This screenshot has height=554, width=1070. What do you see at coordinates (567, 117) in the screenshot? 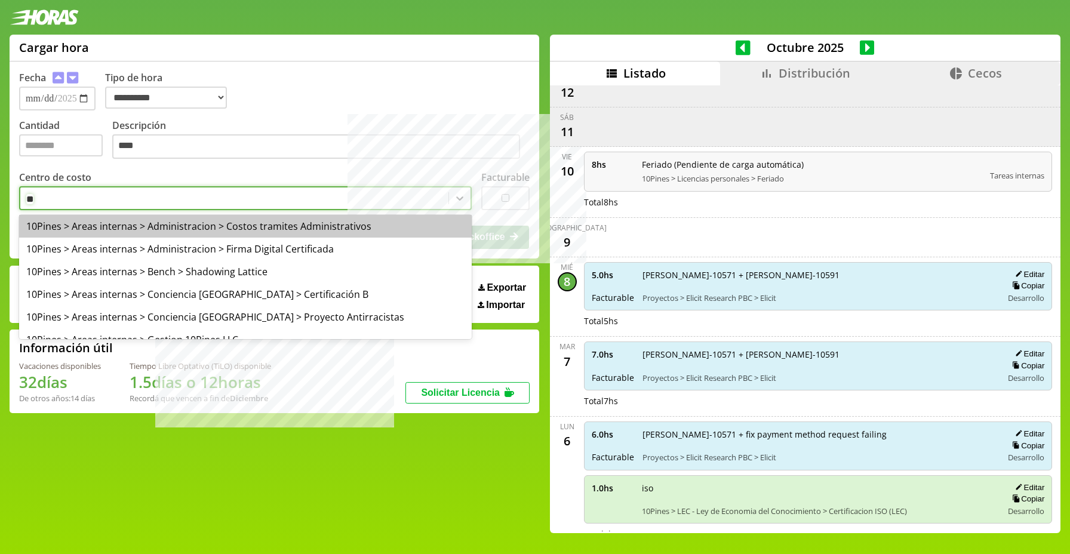
I see `div: sáb` at bounding box center [567, 117].